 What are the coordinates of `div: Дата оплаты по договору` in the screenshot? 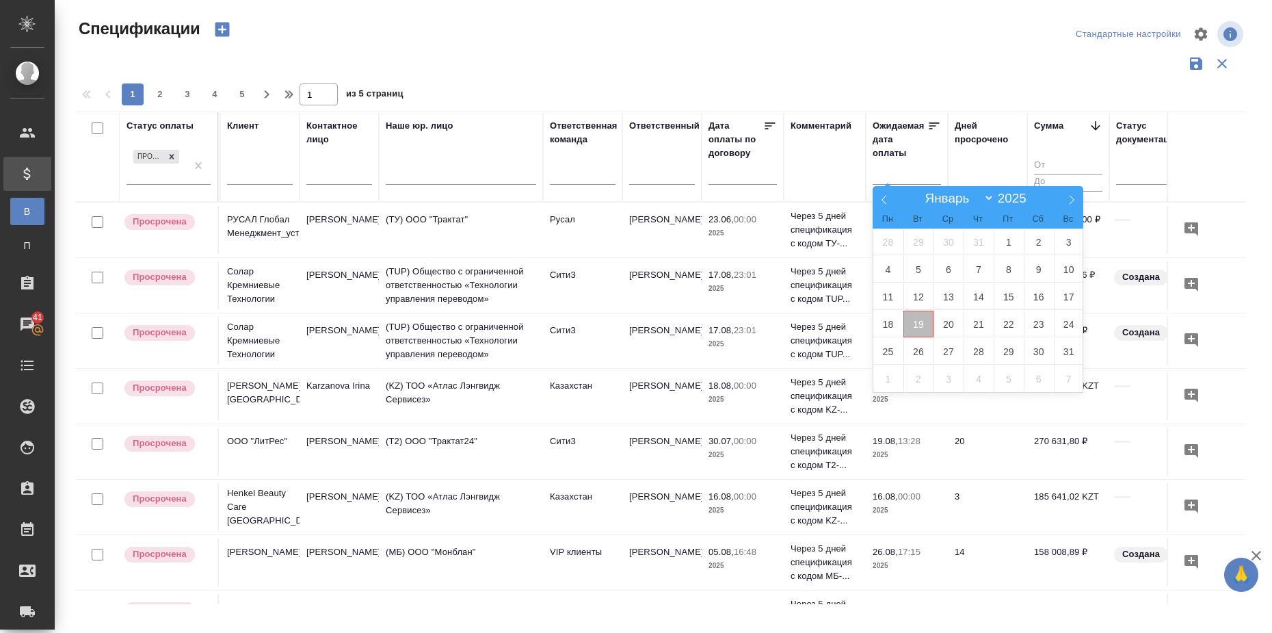 It's located at (736, 140).